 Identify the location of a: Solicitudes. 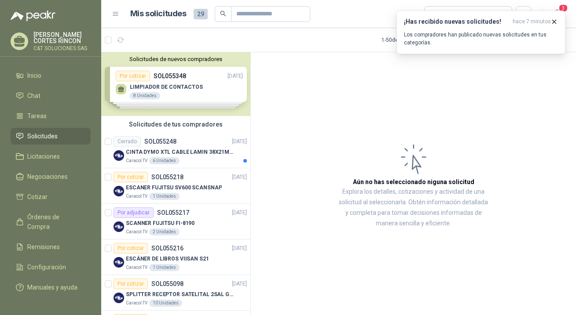
(51, 136).